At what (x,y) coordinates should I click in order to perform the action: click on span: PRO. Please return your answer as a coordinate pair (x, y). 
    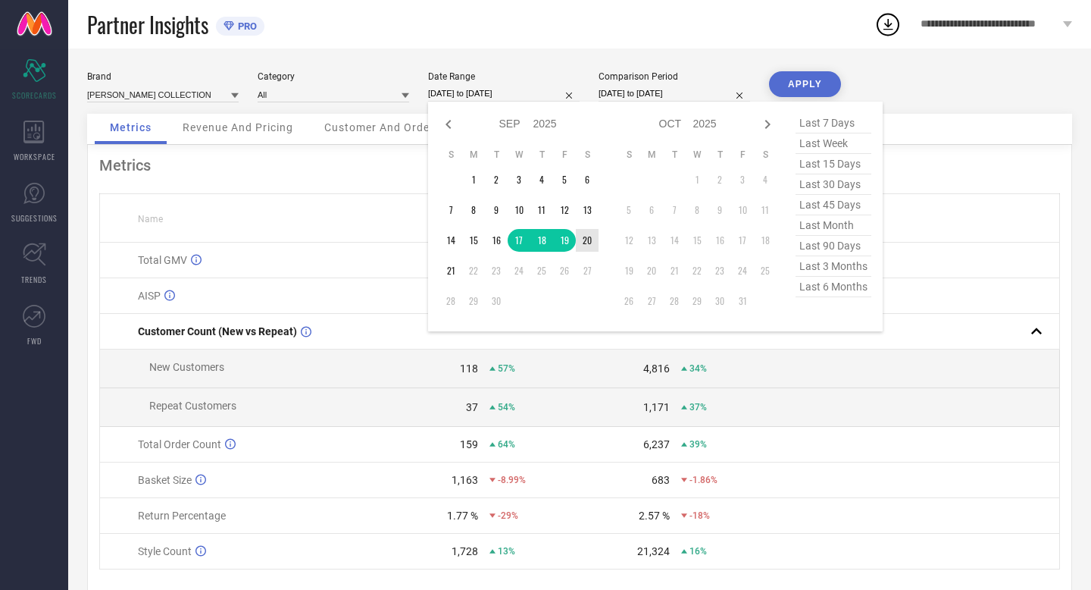
    Looking at the image, I should click on (246, 26).